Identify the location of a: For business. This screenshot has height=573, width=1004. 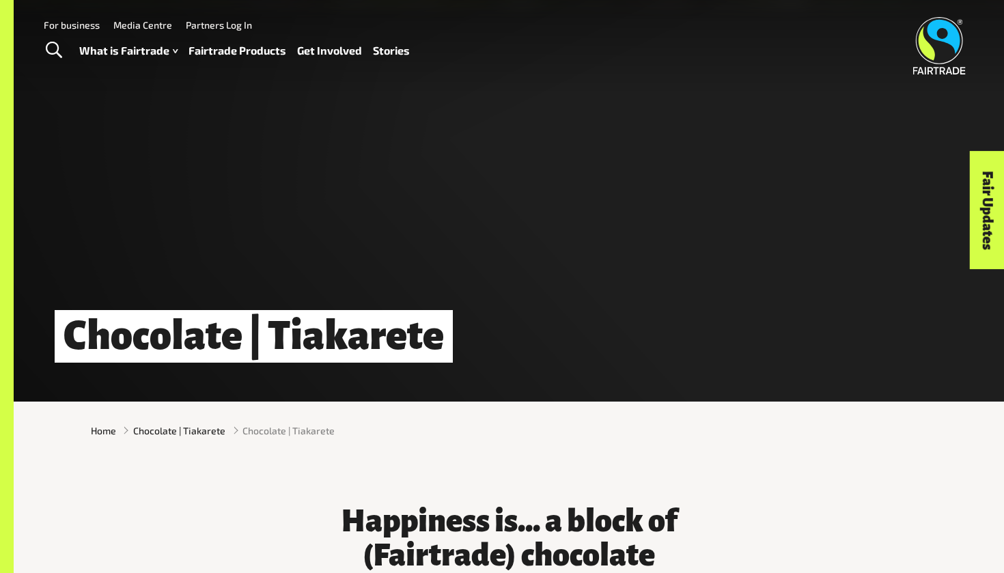
(72, 25).